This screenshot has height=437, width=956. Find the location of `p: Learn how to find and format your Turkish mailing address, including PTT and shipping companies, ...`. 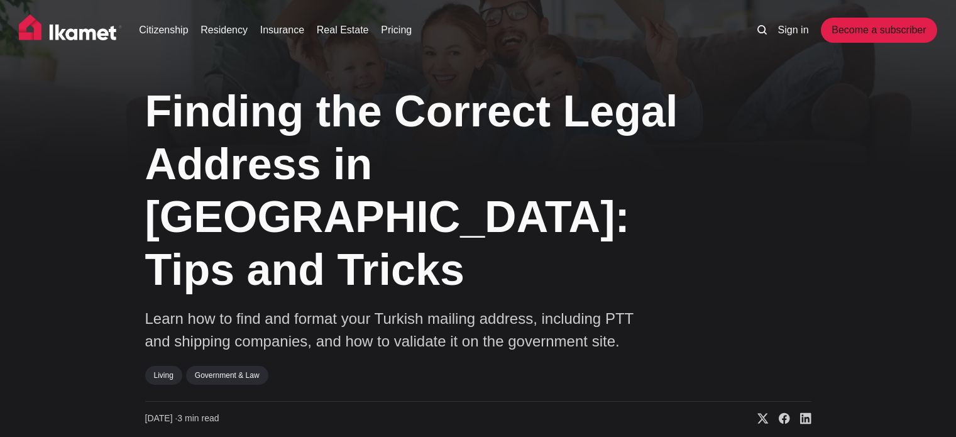

p: Learn how to find and format your Turkish mailing address, including PTT and shipping companies, ... is located at coordinates (396, 330).